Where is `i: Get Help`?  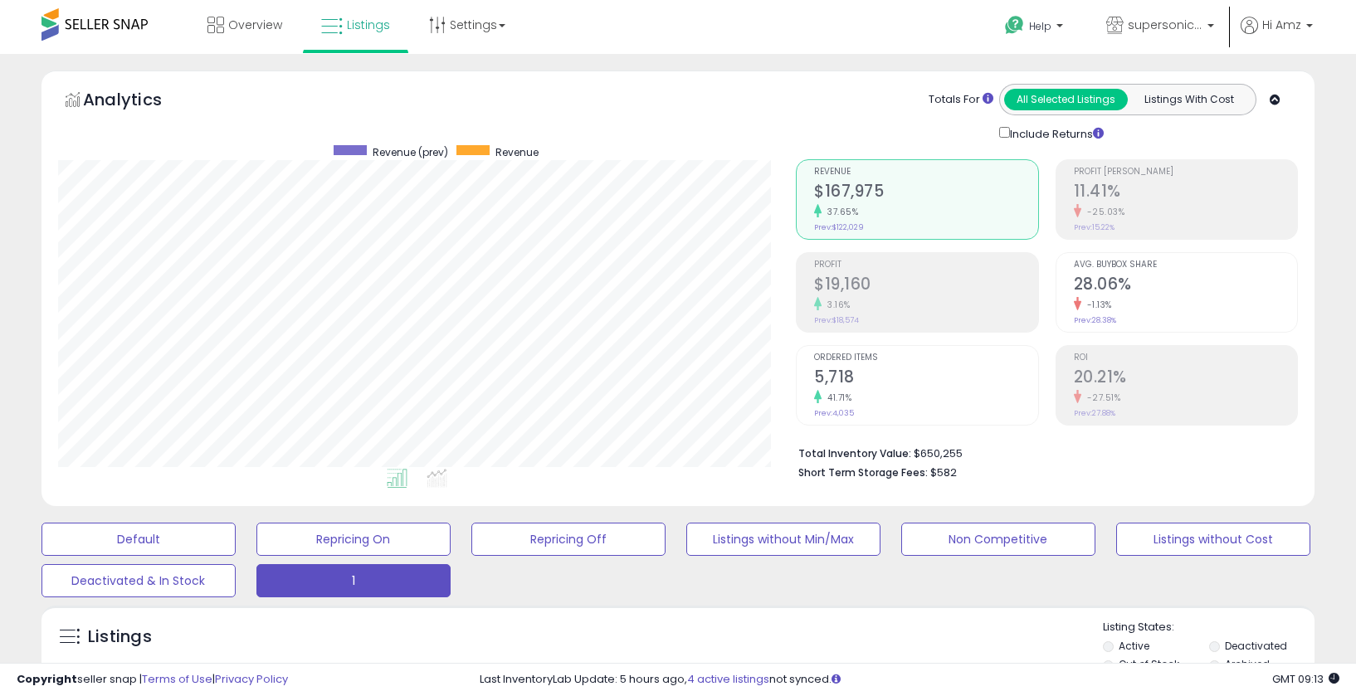 i: Get Help is located at coordinates (1014, 25).